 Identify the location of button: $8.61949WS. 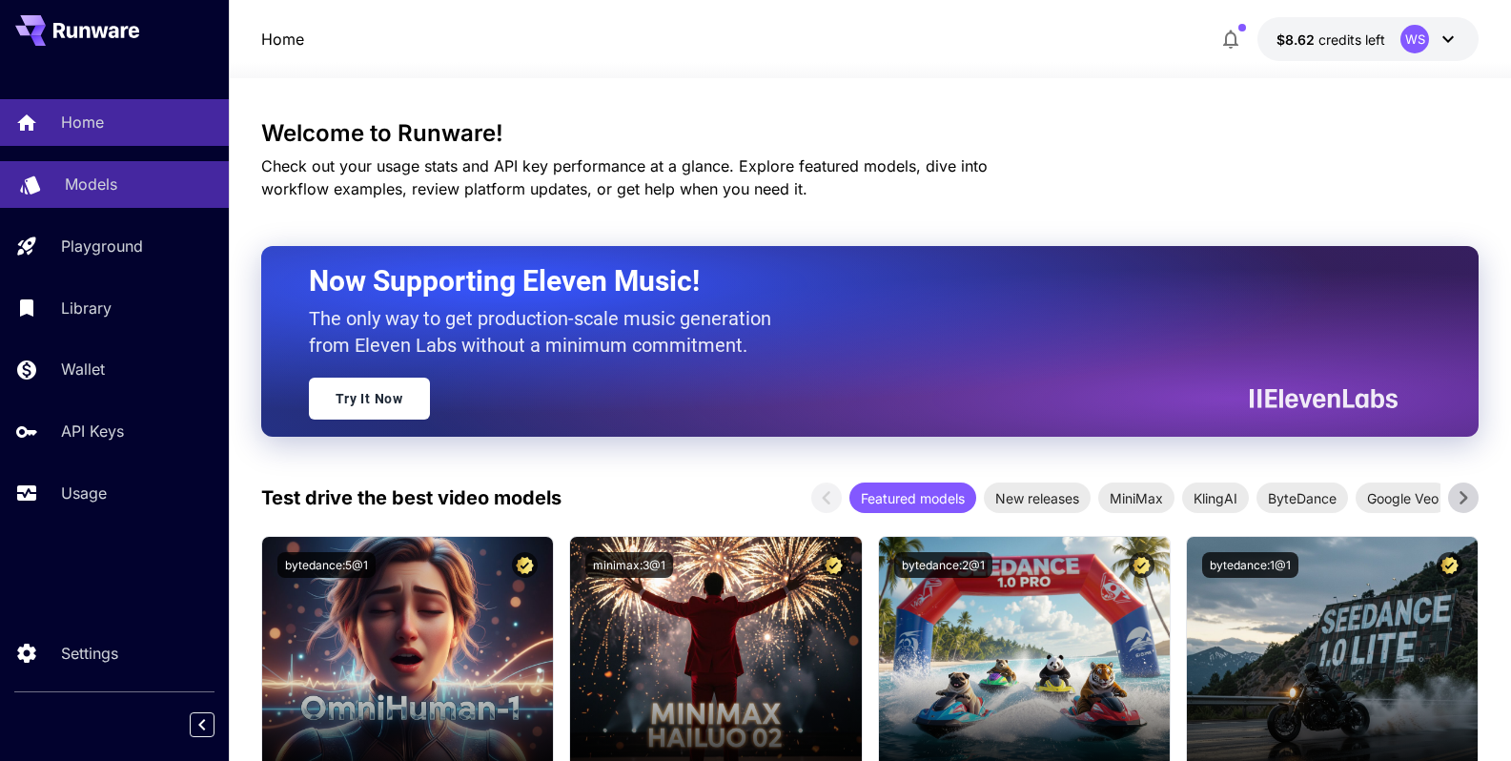
(1368, 39).